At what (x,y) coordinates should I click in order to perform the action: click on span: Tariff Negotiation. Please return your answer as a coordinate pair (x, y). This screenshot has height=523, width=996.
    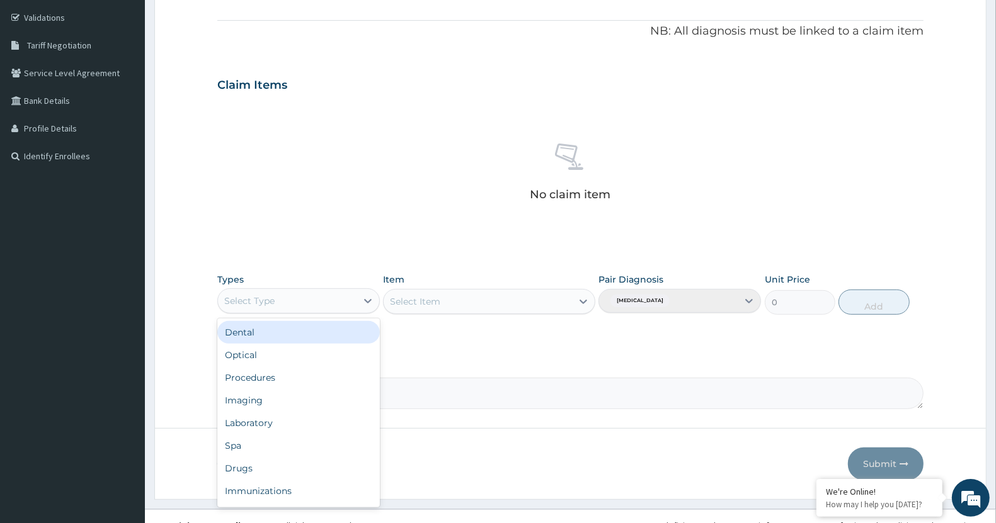
    Looking at the image, I should click on (59, 45).